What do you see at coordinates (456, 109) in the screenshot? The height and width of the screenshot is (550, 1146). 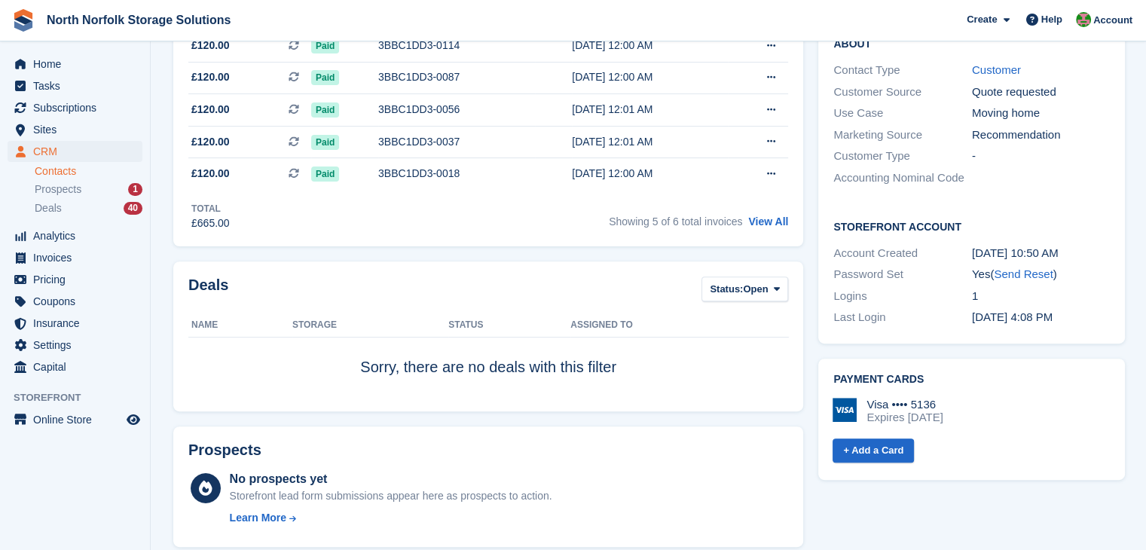 I see `div: 3BBC1DD3-0056` at bounding box center [456, 109].